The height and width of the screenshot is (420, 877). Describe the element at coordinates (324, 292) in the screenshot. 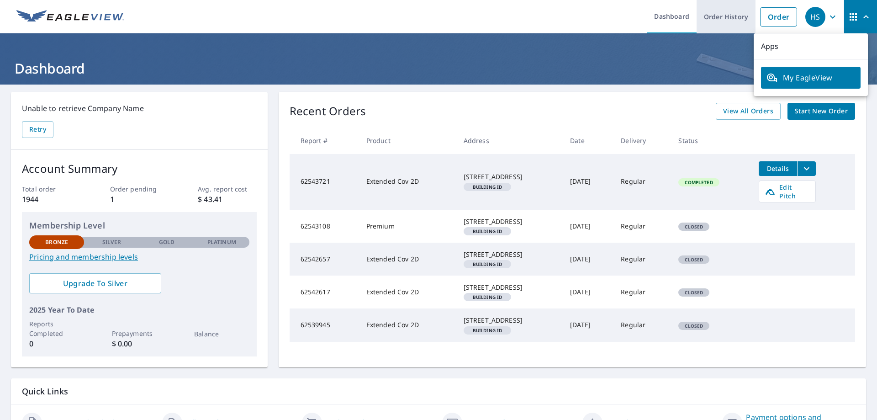

I see `td: 62542617` at that location.